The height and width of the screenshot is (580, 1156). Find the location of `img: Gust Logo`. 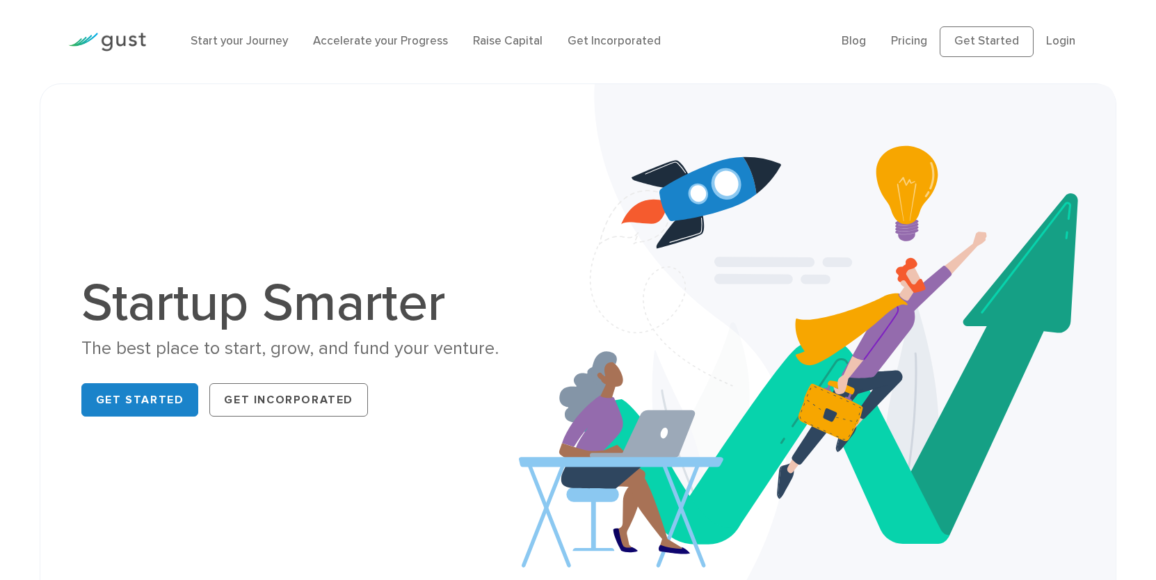

img: Gust Logo is located at coordinates (107, 42).